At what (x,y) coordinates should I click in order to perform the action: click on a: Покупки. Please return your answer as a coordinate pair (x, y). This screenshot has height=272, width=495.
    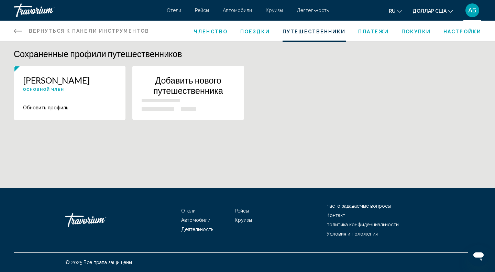
    Looking at the image, I should click on (416, 32).